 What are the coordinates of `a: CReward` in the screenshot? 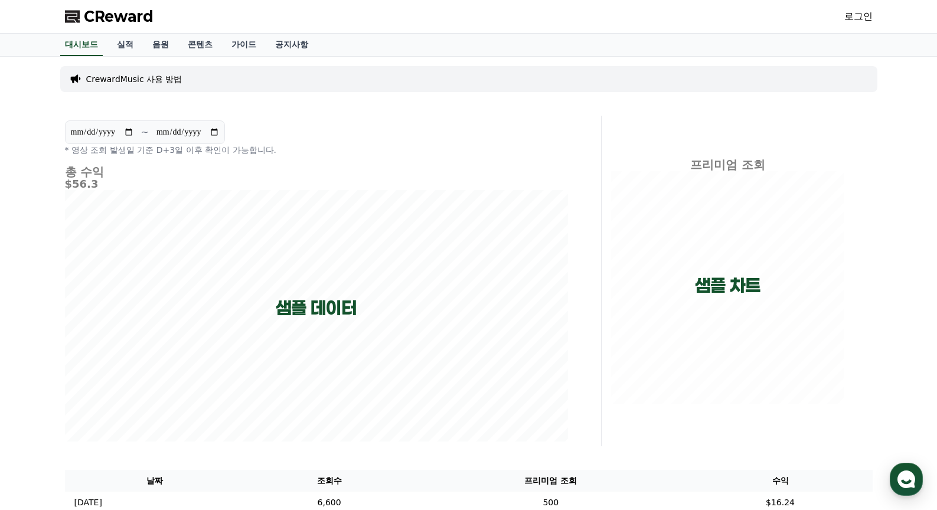 It's located at (109, 17).